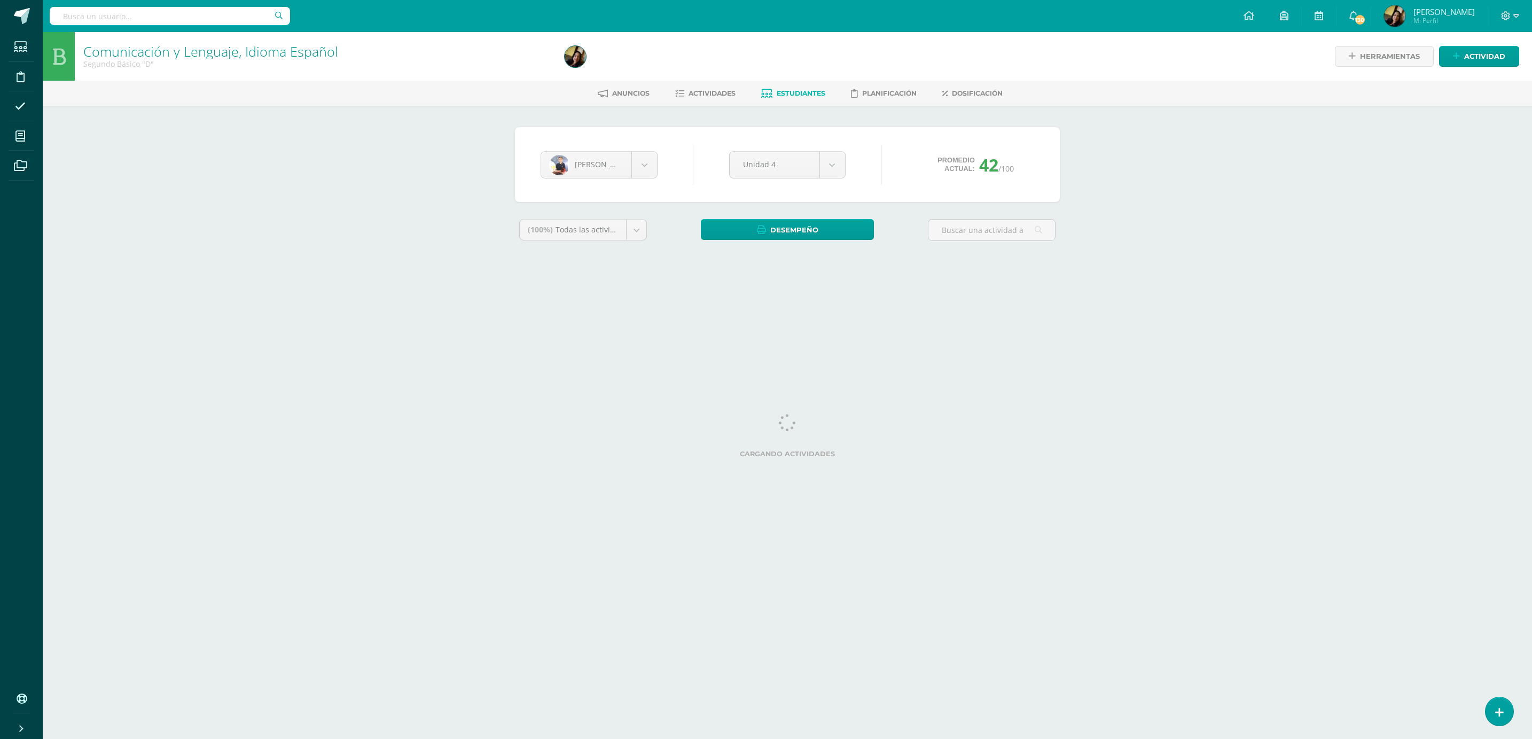 The width and height of the screenshot is (1532, 739). Describe the element at coordinates (170, 16) in the screenshot. I see `input: Busca un usuario...` at that location.